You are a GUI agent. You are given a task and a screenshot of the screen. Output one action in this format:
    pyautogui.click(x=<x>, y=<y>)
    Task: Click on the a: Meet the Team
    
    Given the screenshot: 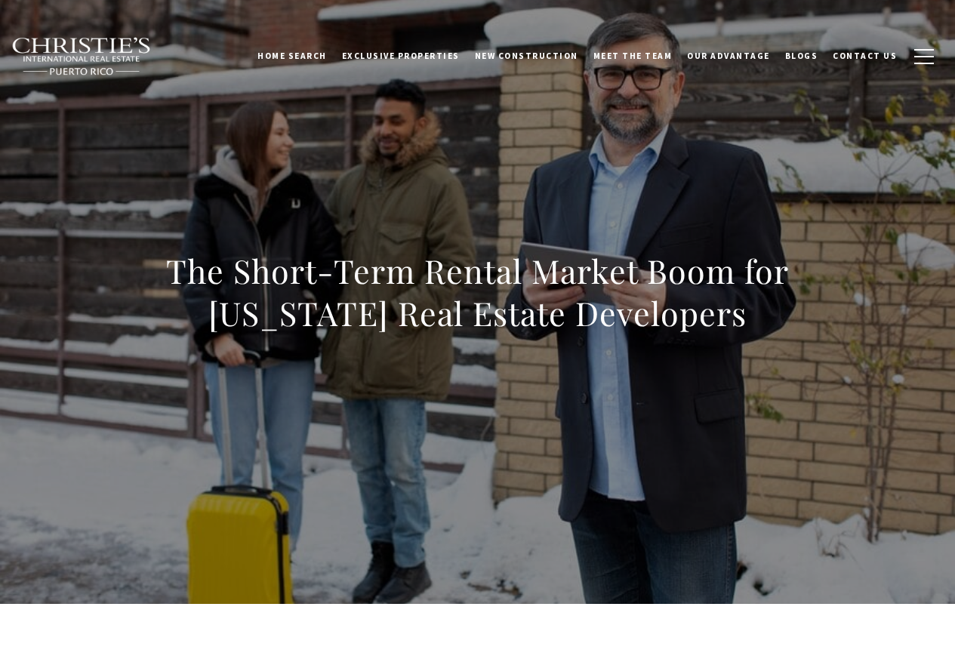 What is the action you would take?
    pyautogui.click(x=632, y=56)
    